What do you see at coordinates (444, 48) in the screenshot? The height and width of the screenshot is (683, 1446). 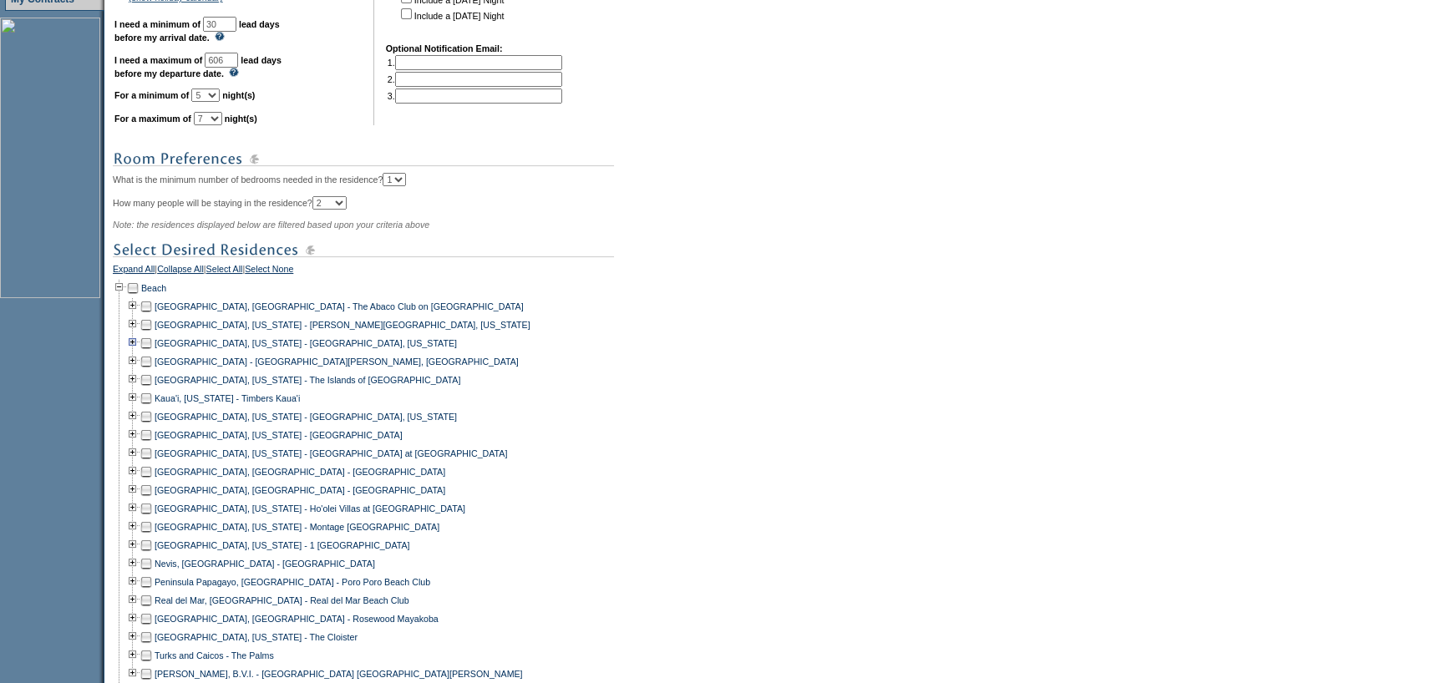 I see `b: Optional Notification Email:` at bounding box center [444, 48].